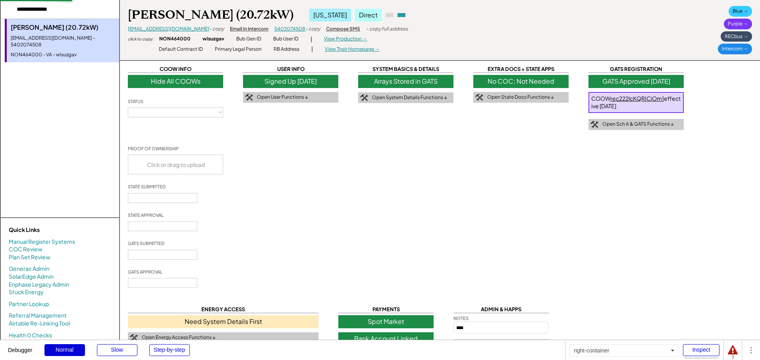 The width and height of the screenshot is (760, 360). I want to click on div: Email in Intercom, so click(249, 29).